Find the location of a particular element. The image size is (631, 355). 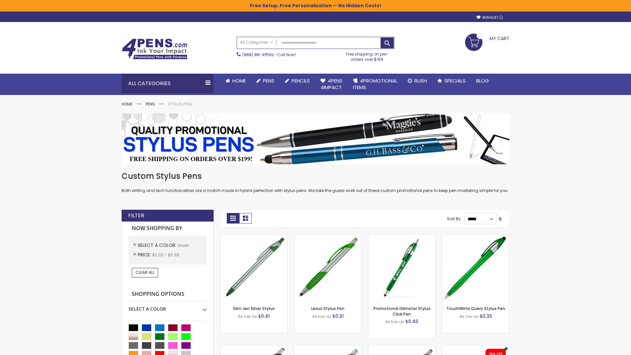

a: (888) 88-4PENS is located at coordinates (258, 55).